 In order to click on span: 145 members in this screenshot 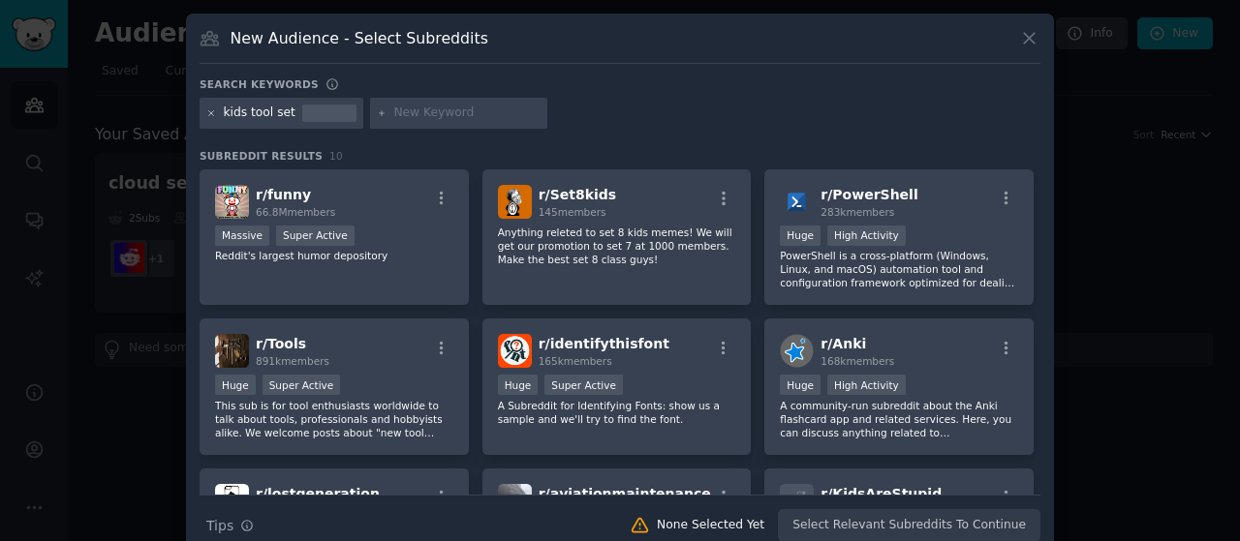, I will do `click(572, 212)`.